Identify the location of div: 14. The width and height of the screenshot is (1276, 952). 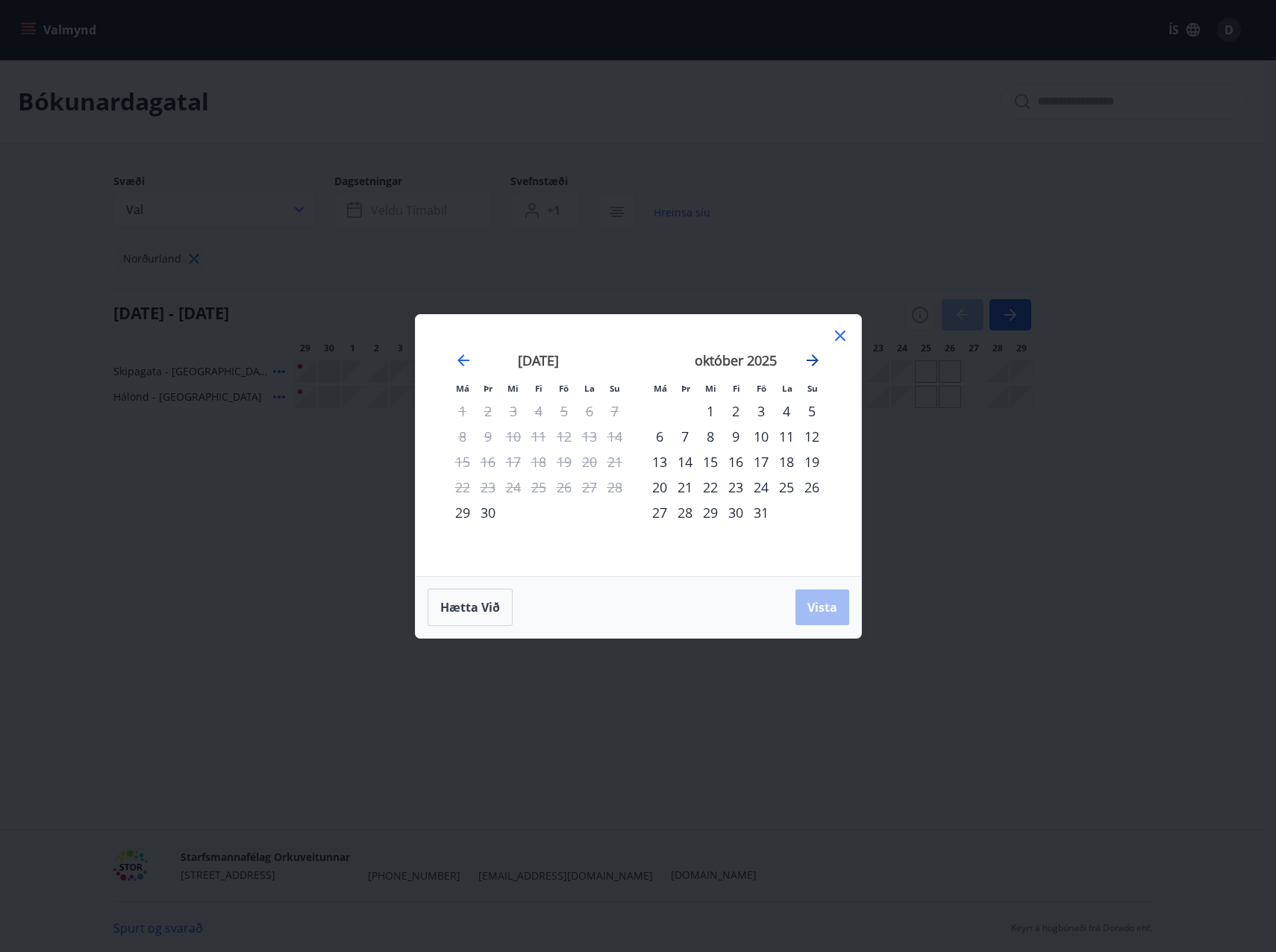
(685, 462).